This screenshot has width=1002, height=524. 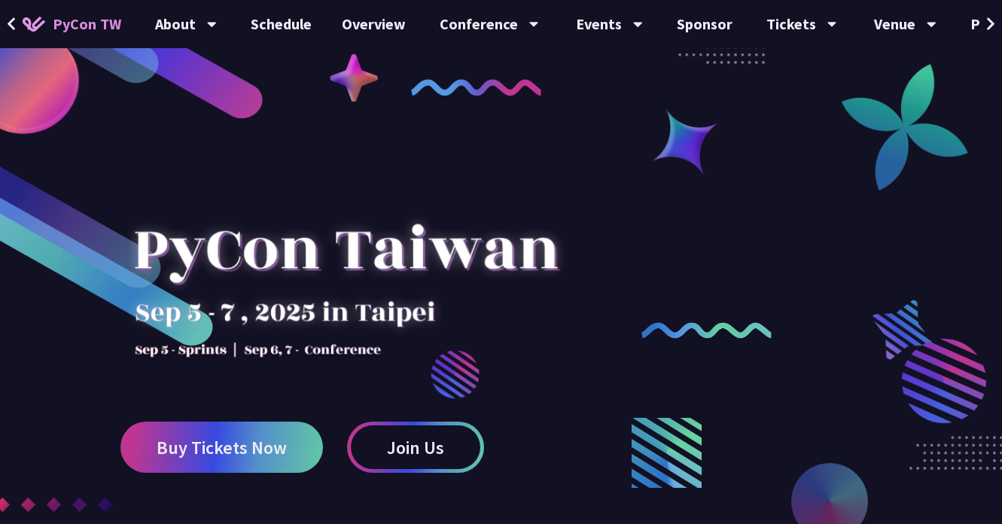 What do you see at coordinates (221, 447) in the screenshot?
I see `button: Buy Tickets Now` at bounding box center [221, 447].